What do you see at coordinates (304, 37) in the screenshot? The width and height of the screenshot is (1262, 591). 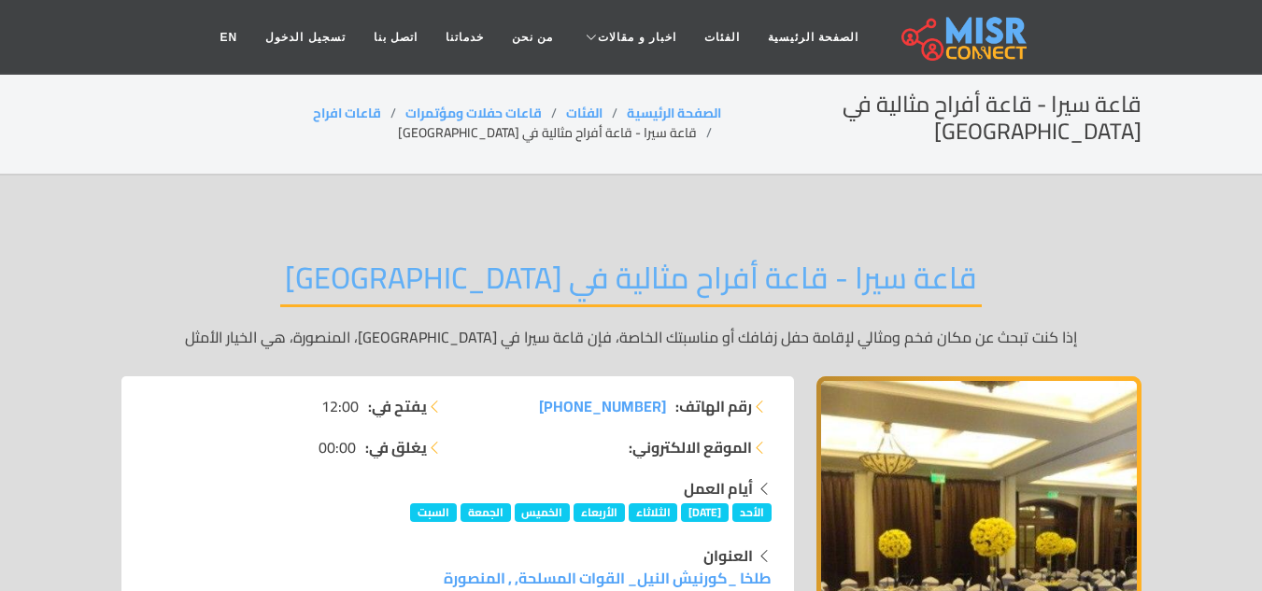 I see `a: تسجيل الدخول` at bounding box center [304, 37].